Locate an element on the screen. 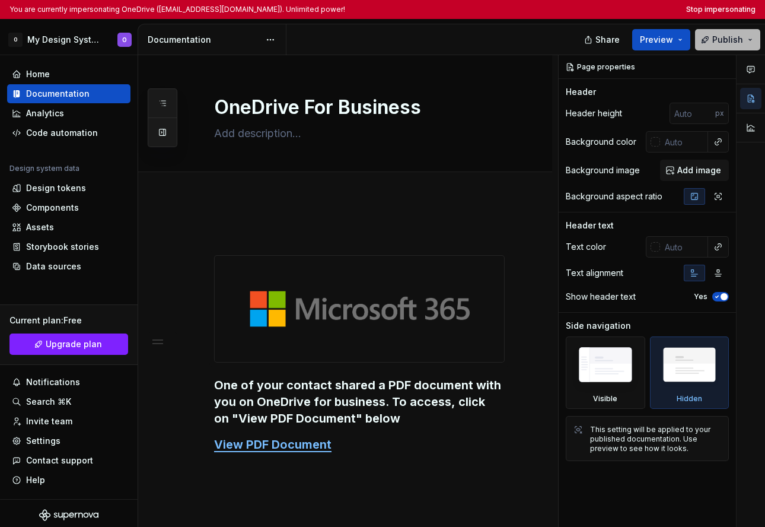 The height and width of the screenshot is (527, 765). div: Design tokens is located at coordinates (56, 188).